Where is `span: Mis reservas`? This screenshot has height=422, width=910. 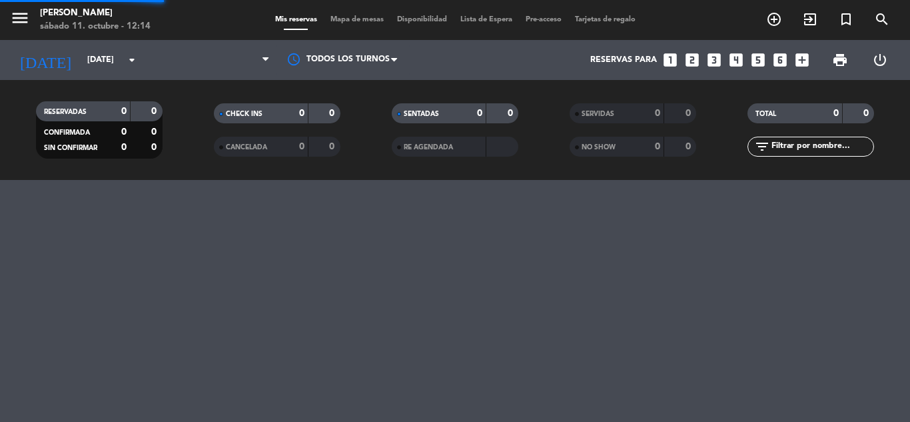 span: Mis reservas is located at coordinates (296, 19).